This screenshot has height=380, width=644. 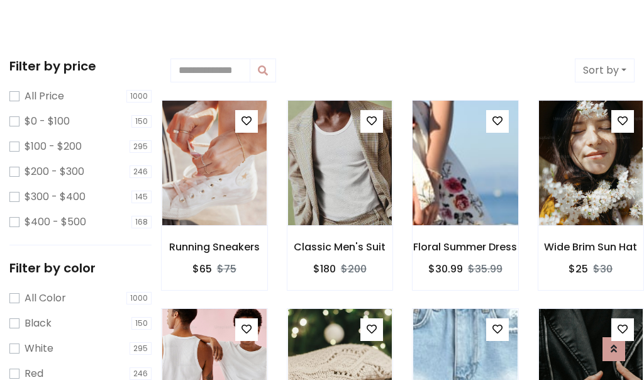 What do you see at coordinates (215, 247) in the screenshot?
I see `h6: Running Sneakers` at bounding box center [215, 247].